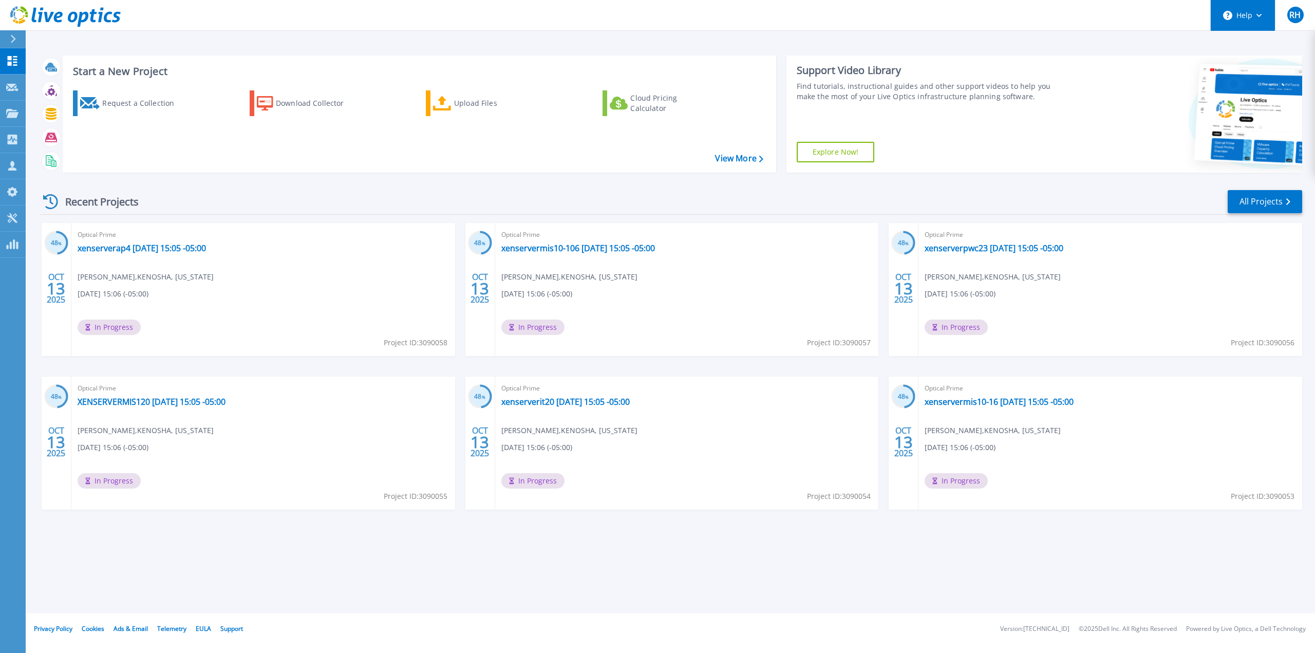  I want to click on a: Cookies, so click(93, 628).